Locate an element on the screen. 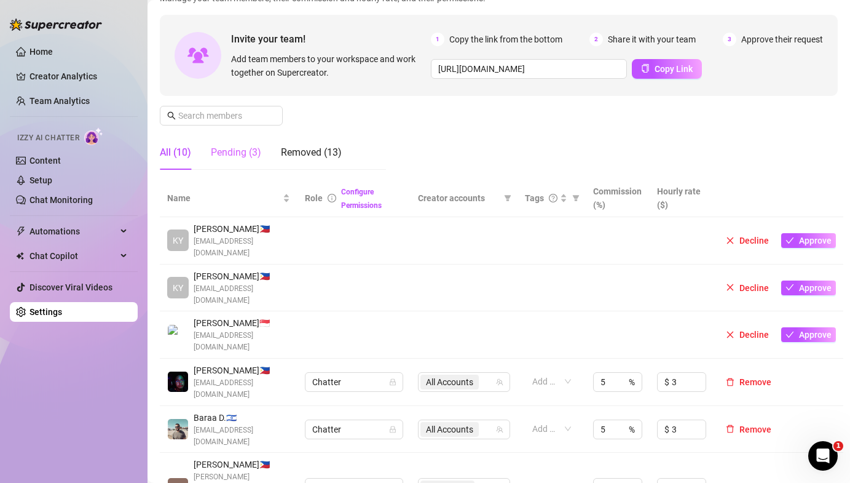 The height and width of the screenshot is (483, 850). span: Chat Copilot is located at coordinates (73, 256).